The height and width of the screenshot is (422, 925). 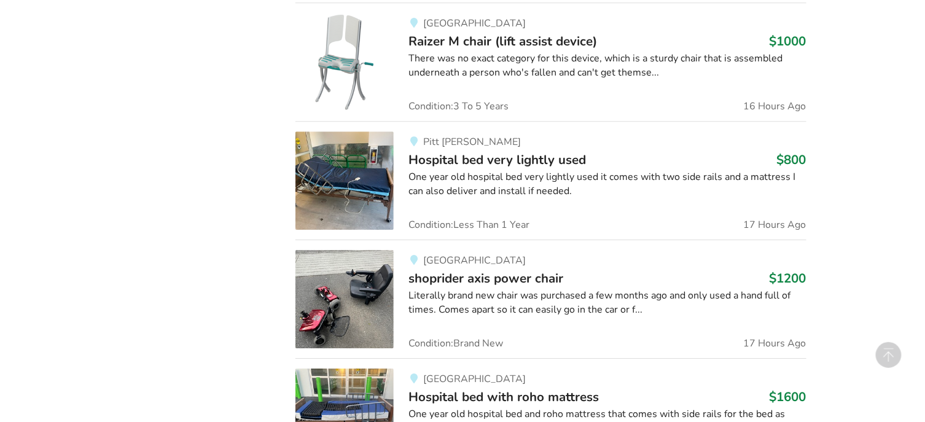 What do you see at coordinates (345, 62) in the screenshot?
I see `img: transfer aids-raizer m chair (lift assist device)` at bounding box center [345, 62].